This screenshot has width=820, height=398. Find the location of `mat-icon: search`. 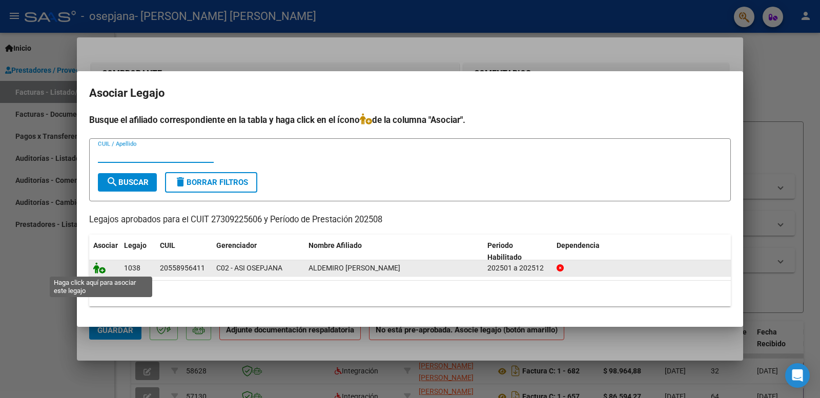

mat-icon: search is located at coordinates (112, 182).